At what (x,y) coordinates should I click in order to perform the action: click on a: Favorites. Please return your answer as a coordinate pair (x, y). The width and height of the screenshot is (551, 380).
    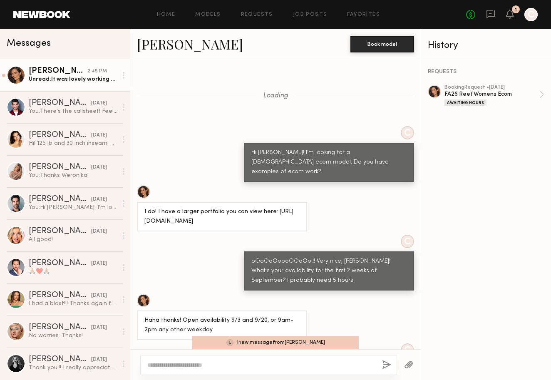
    Looking at the image, I should click on (363, 15).